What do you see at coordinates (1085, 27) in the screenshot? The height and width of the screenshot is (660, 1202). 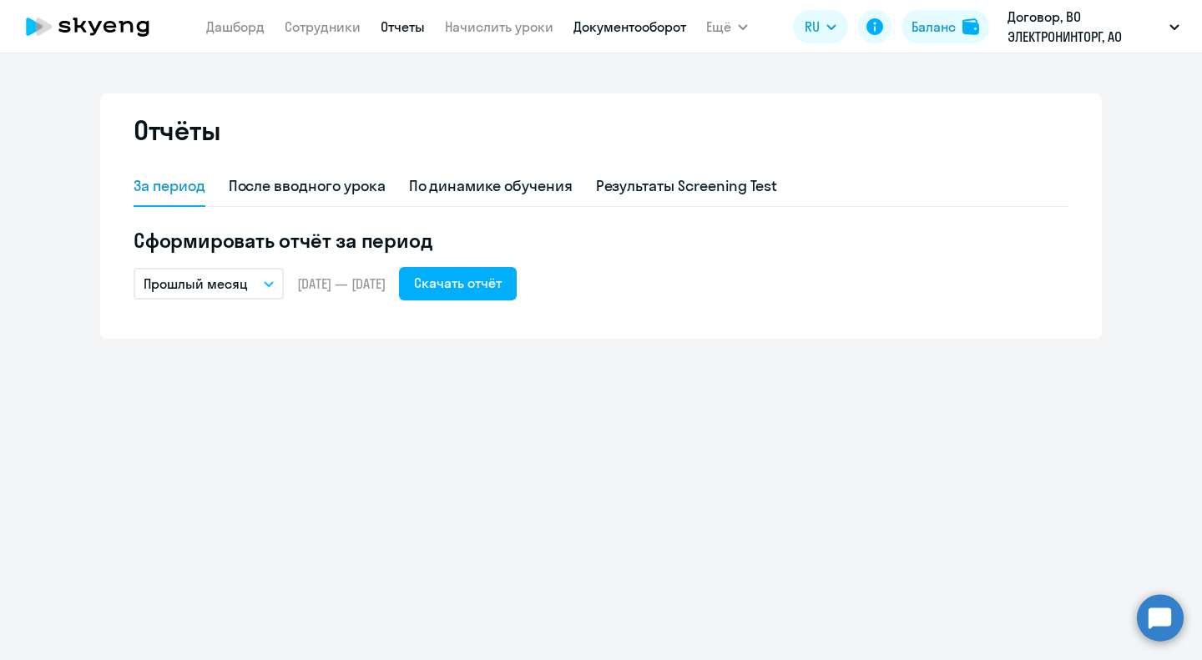 I see `p: Договор, ВО ЭЛЕКТРОНИНТОРГ, АО` at bounding box center [1085, 27].